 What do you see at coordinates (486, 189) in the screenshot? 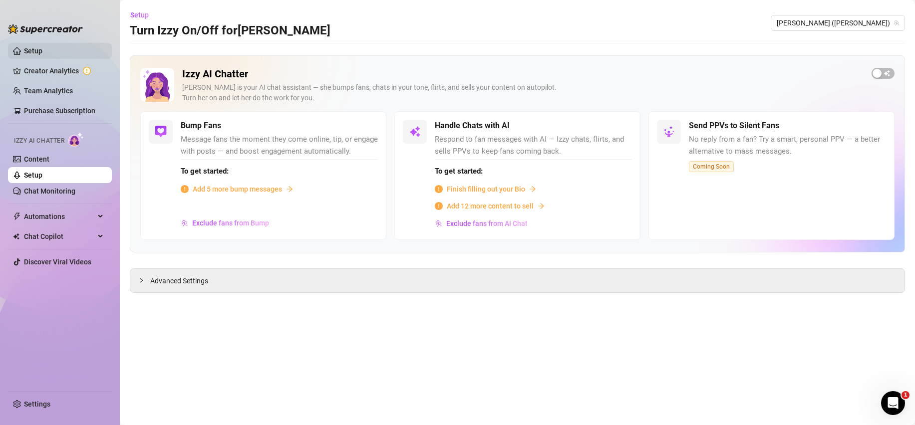
I see `span: Finish filling out your Bio` at bounding box center [486, 189].